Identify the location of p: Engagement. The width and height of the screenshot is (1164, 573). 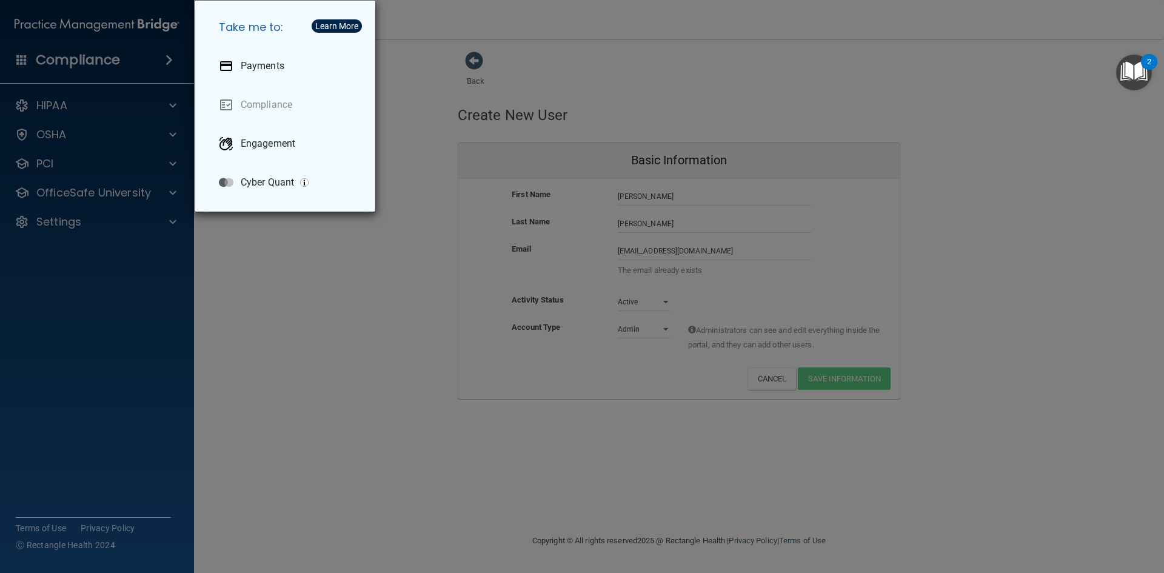
(268, 144).